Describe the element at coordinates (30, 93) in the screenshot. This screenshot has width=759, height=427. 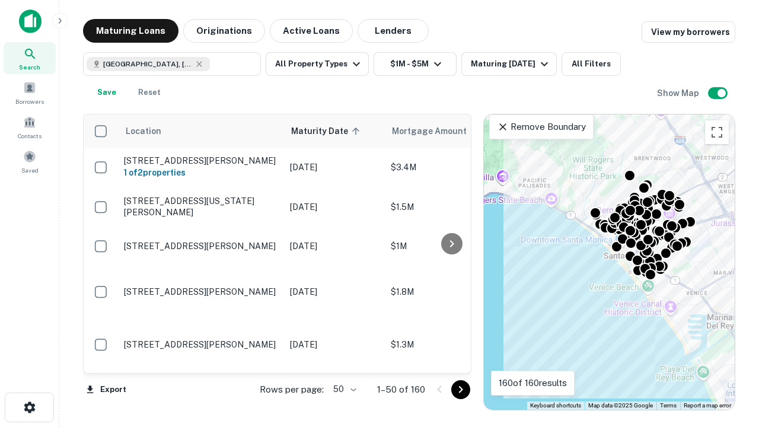
I see `a: Borrowers` at that location.